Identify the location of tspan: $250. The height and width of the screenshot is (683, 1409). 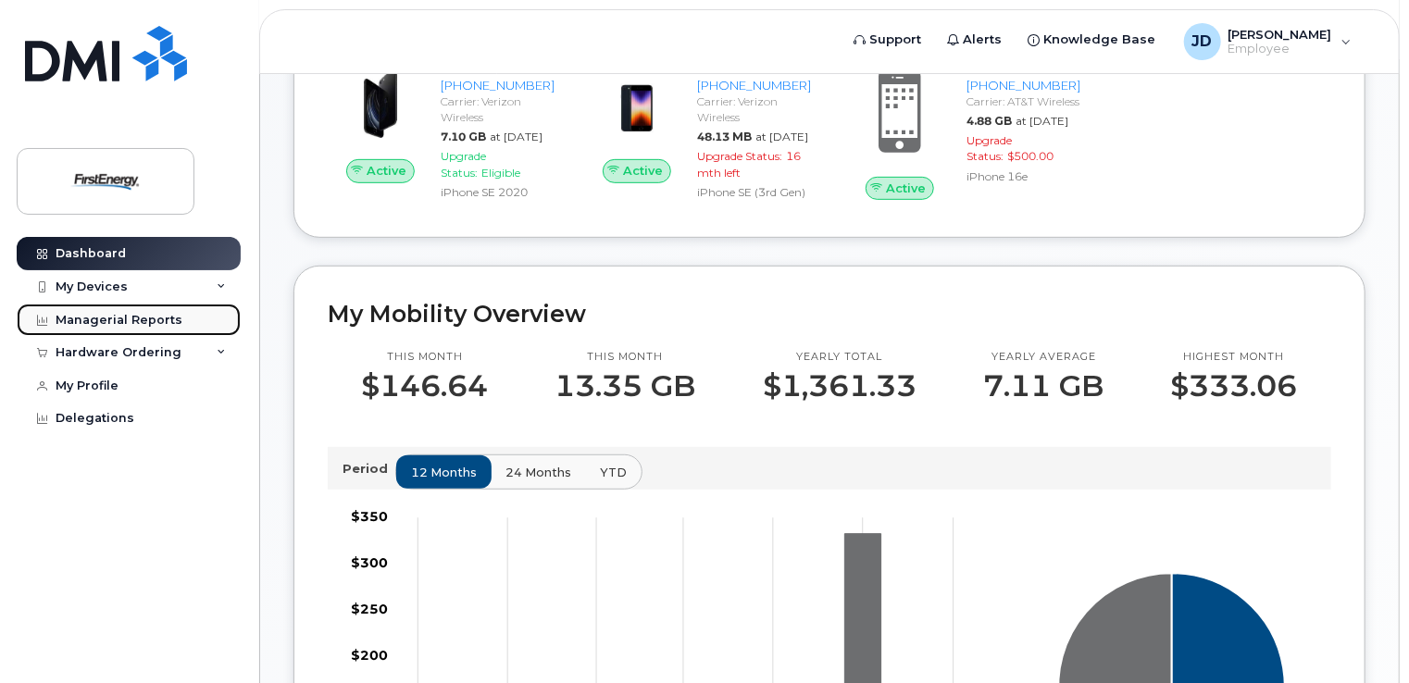
(369, 610).